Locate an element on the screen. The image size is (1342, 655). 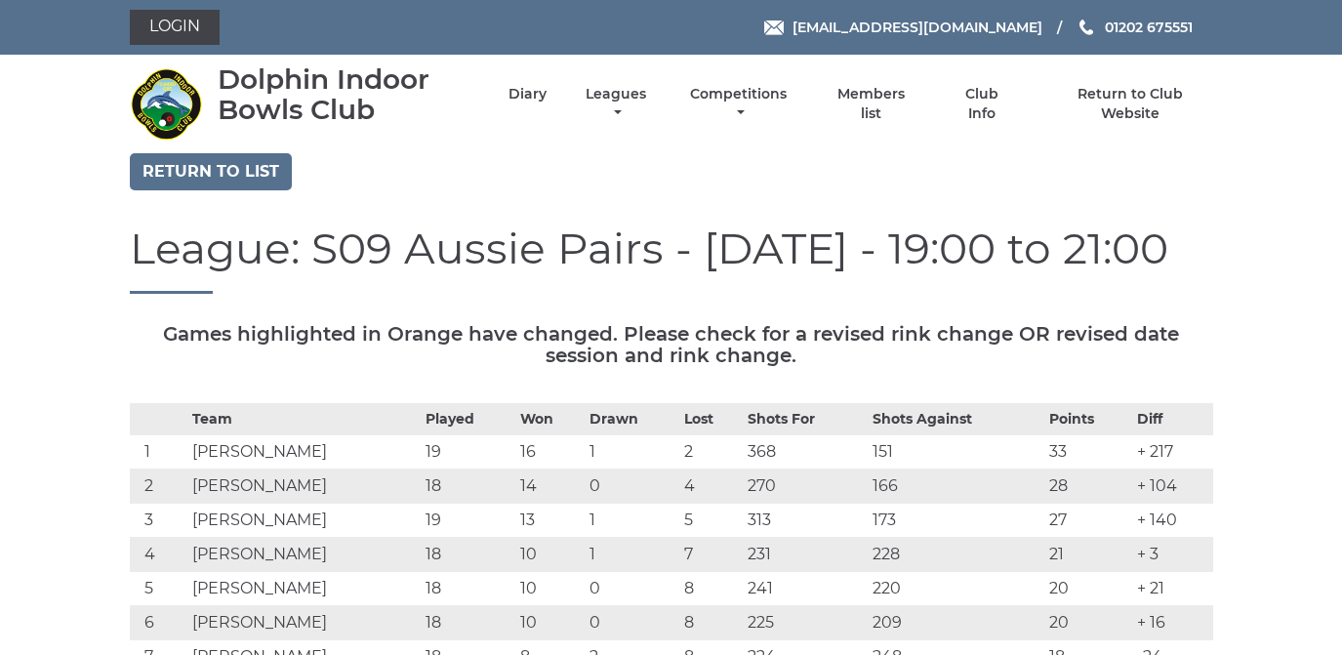
img: Email is located at coordinates (774, 27).